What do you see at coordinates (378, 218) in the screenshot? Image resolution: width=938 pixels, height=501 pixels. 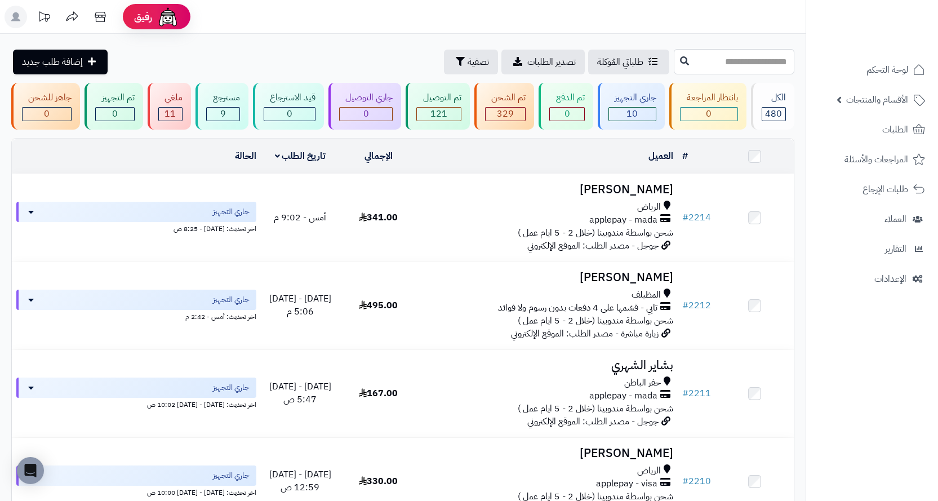 I see `span: 341.00` at bounding box center [378, 218].